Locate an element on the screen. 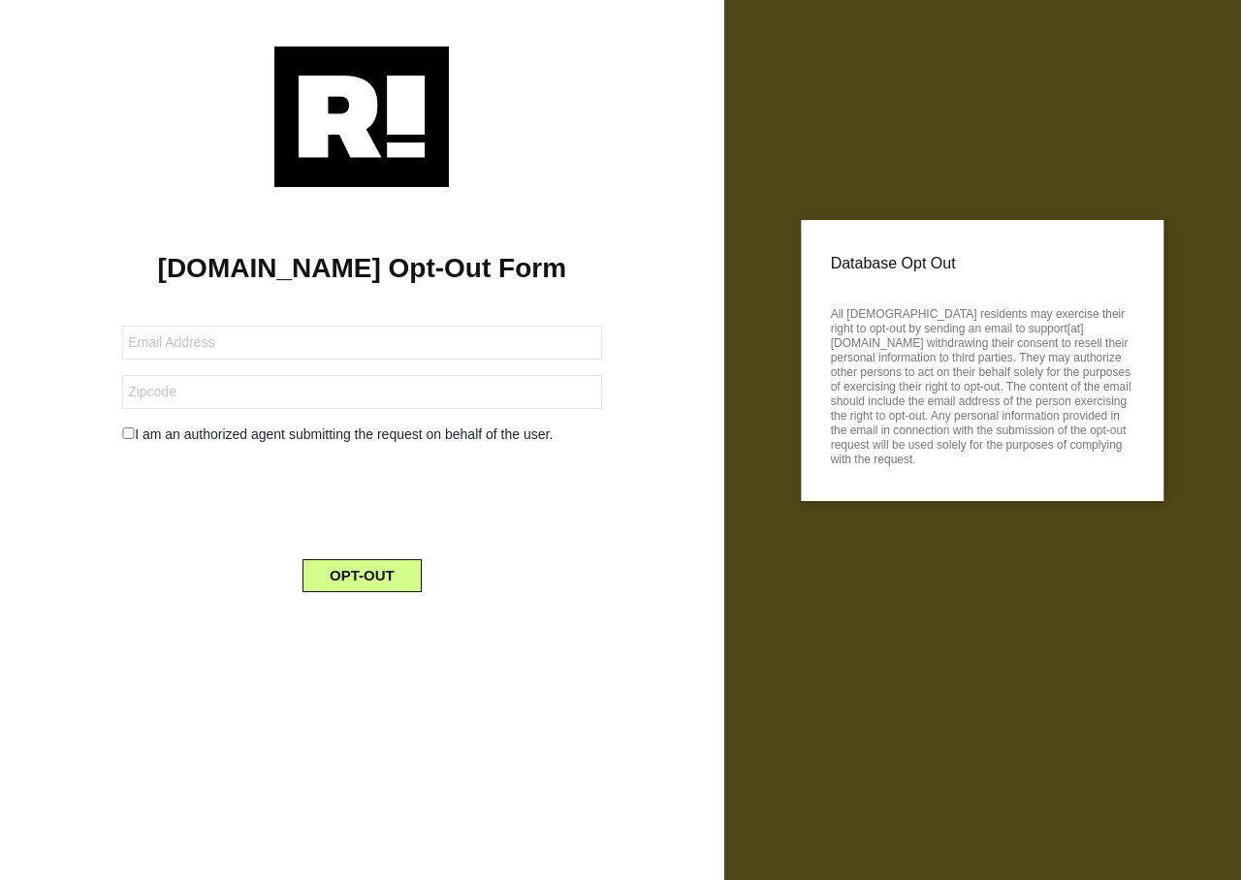 Image resolution: width=1241 pixels, height=880 pixels. button: OPT-OUT is located at coordinates (362, 576).